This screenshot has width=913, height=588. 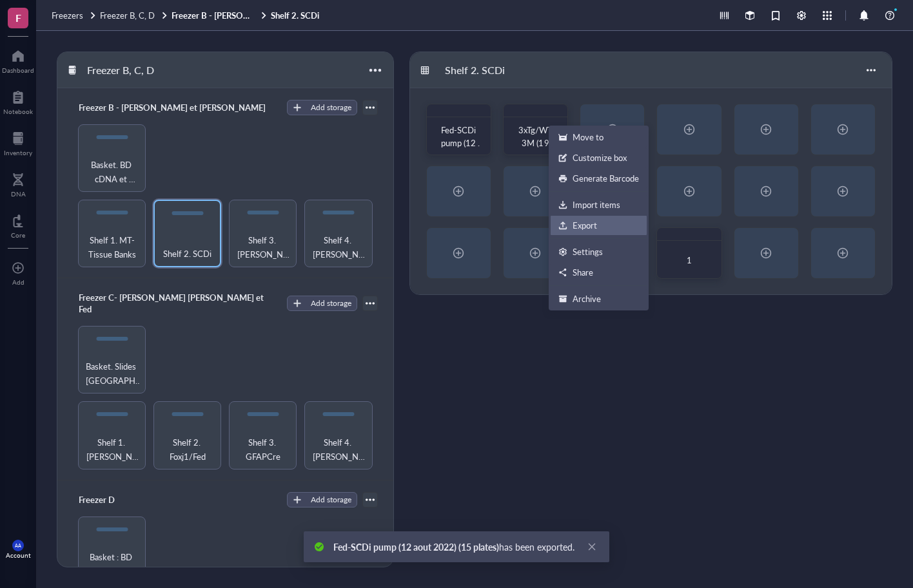 What do you see at coordinates (134, 15) in the screenshot?
I see `a: Freezer B, C, D` at bounding box center [134, 15].